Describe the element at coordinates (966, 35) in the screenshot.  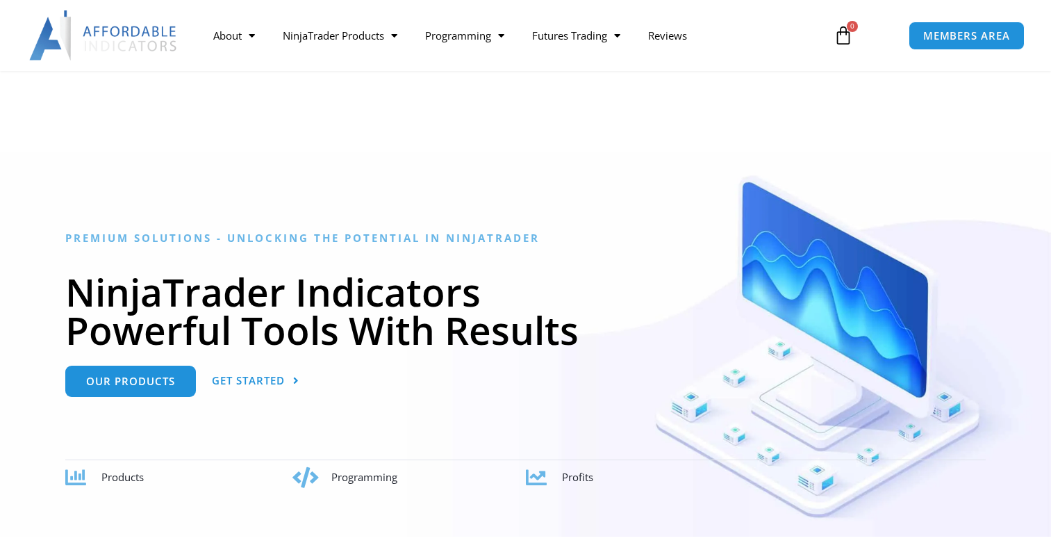
I see `span: MEMBERS AREA` at that location.